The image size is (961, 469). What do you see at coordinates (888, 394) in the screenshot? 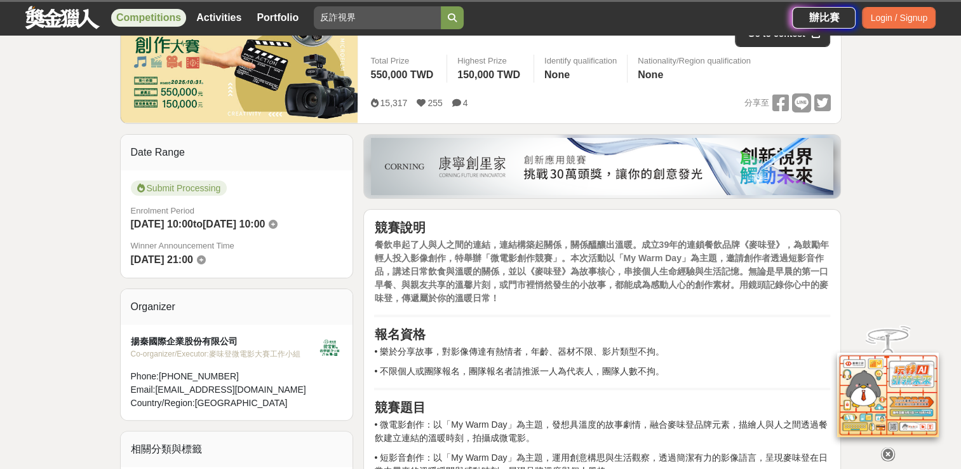
I see `img: d2146d9a-e6f6-4337-9592-8cefde37ba6b.png` at bounding box center [888, 394].